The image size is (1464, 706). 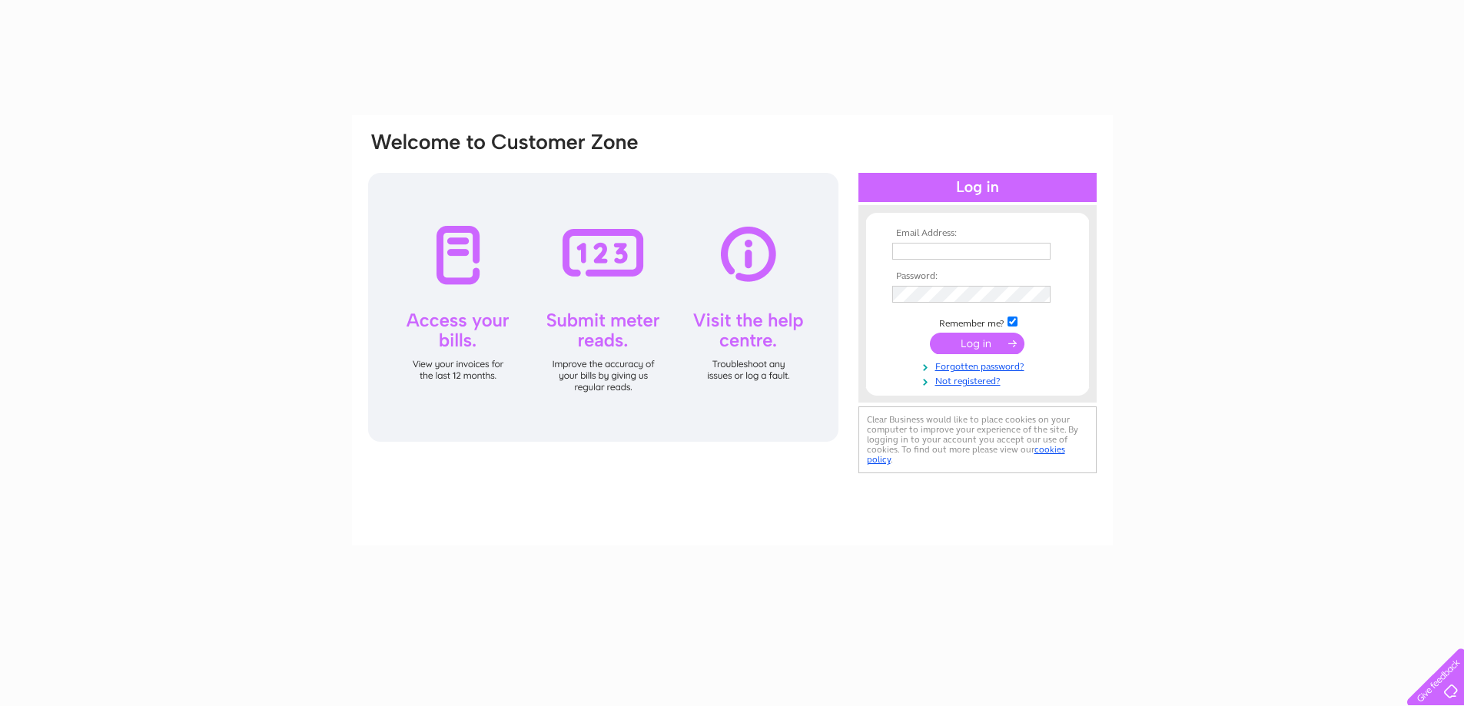 I want to click on a: Not registered?, so click(x=979, y=380).